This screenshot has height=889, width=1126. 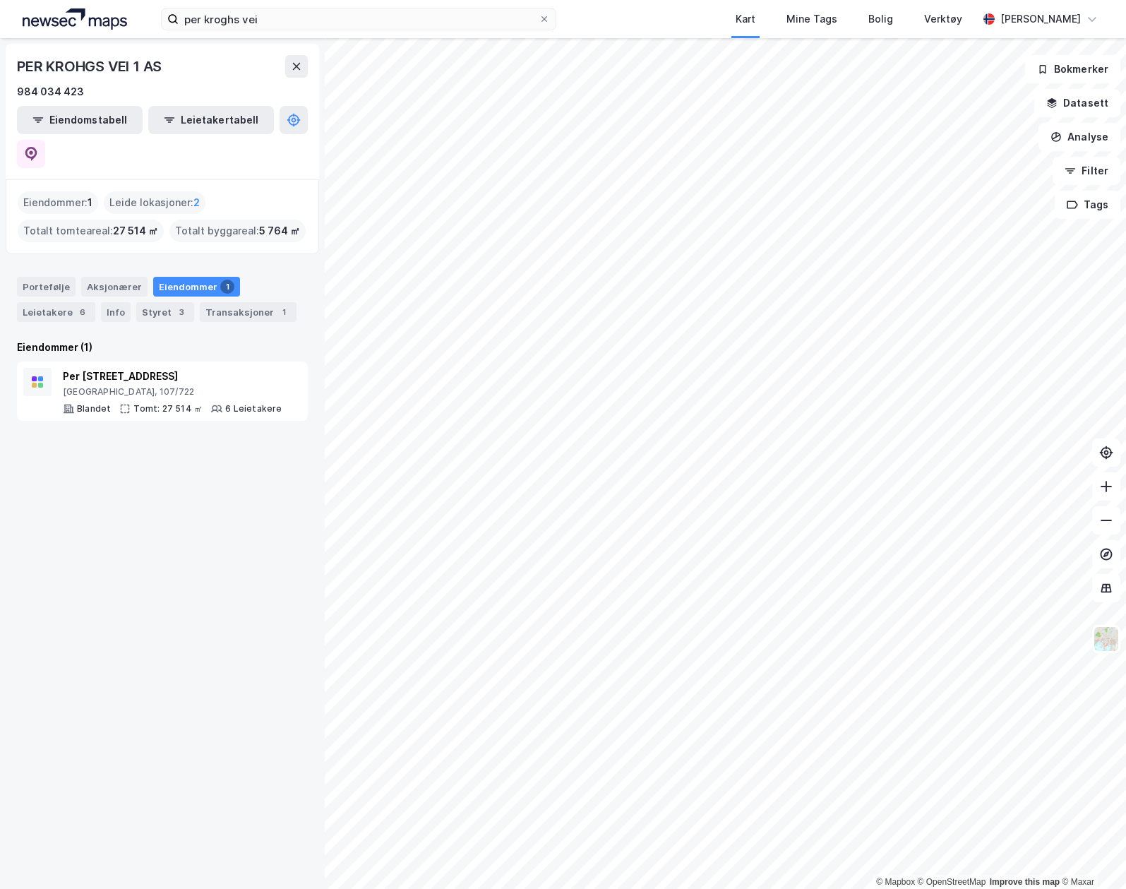 What do you see at coordinates (56, 312) in the screenshot?
I see `div: Leietakere` at bounding box center [56, 312].